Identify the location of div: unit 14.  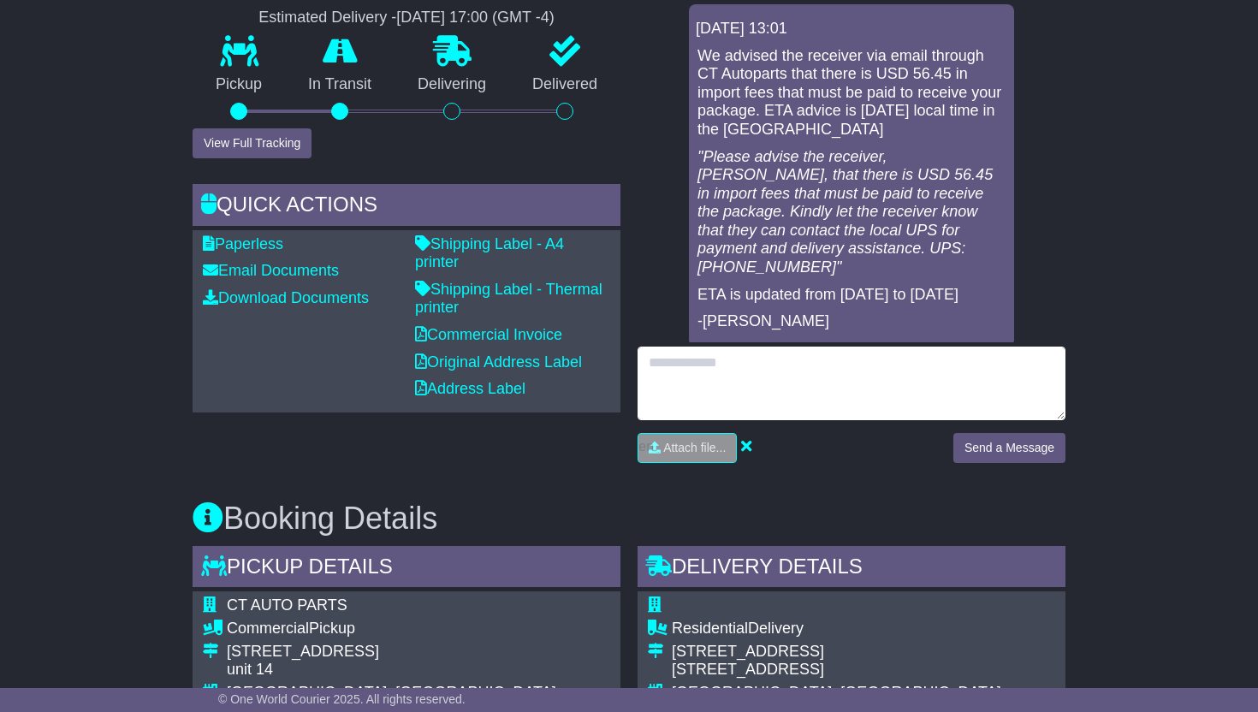
(391, 670).